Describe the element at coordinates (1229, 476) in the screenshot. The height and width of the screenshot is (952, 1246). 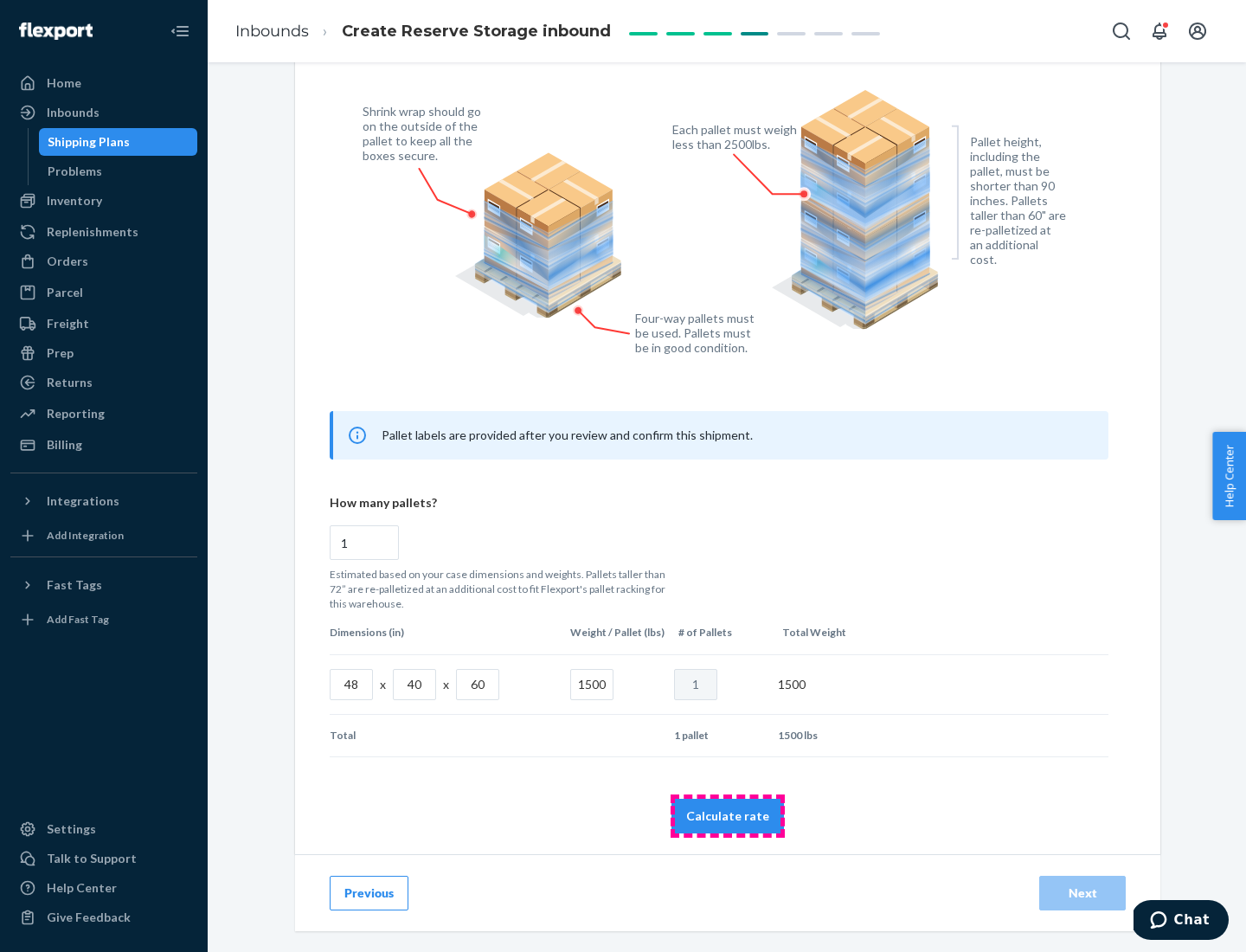
I see `span: Help Center` at that location.